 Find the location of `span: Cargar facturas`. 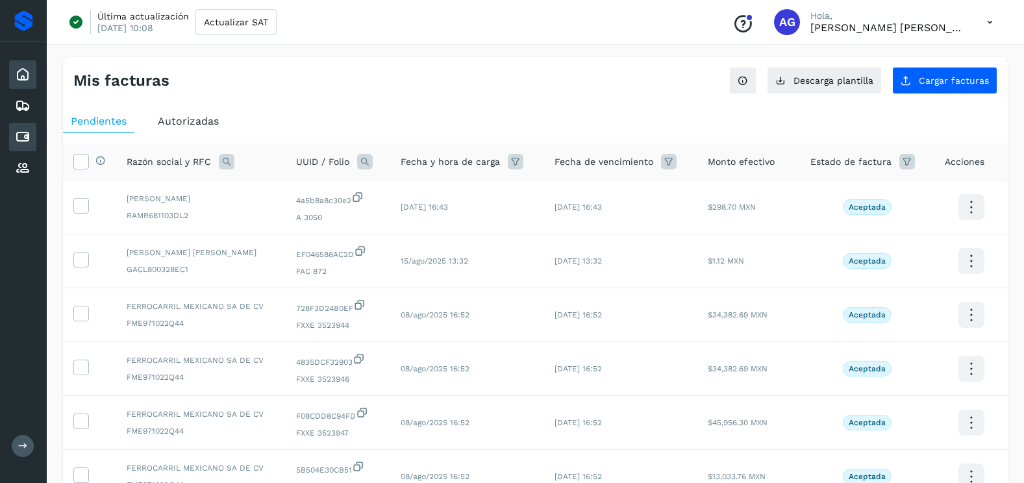

span: Cargar facturas is located at coordinates (954, 81).